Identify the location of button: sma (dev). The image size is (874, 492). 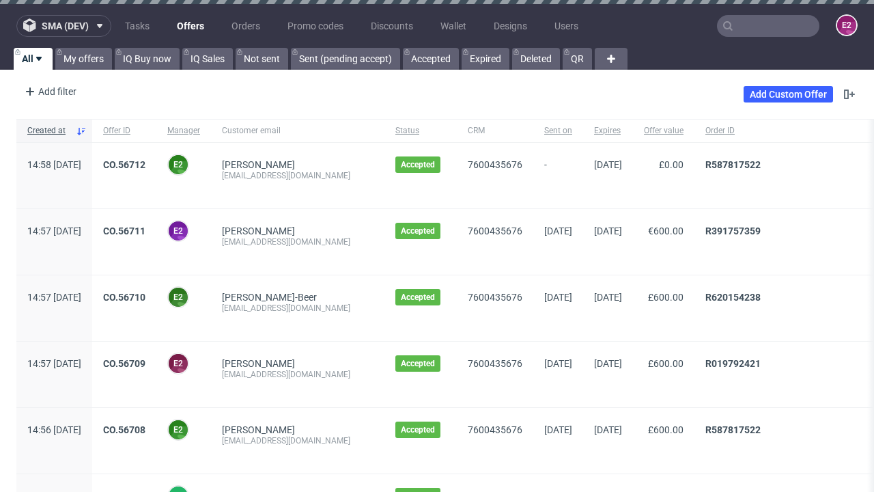
(64, 26).